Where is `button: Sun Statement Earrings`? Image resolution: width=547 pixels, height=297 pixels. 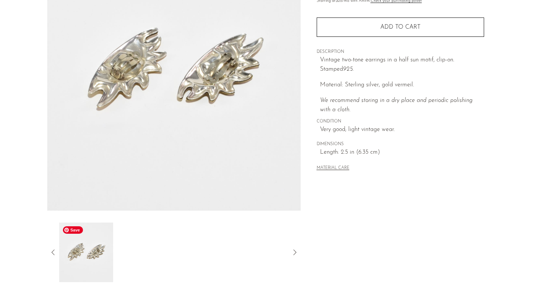
button: Sun Statement Earrings is located at coordinates (86, 252).